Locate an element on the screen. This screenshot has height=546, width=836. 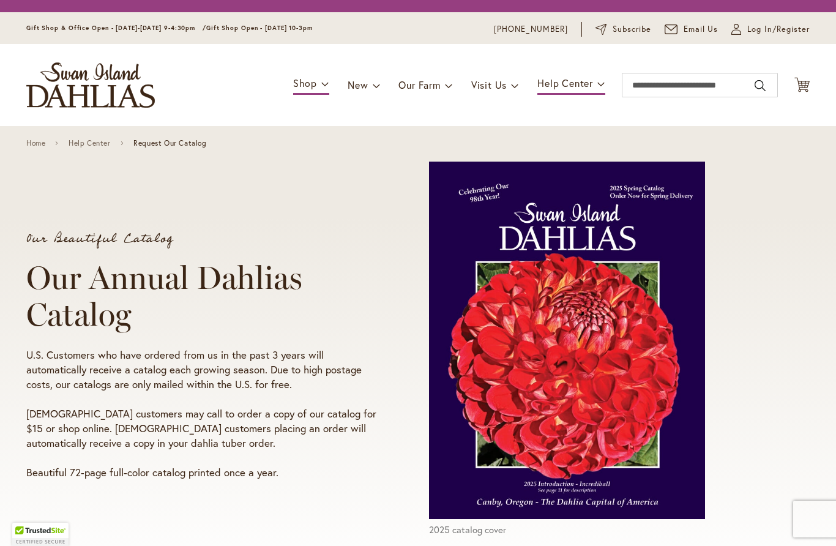
span: Log In/Register is located at coordinates (778, 29).